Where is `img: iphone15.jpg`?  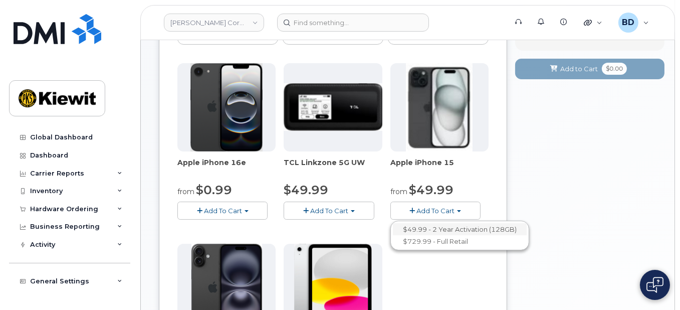 img: iphone15.jpg is located at coordinates (439, 107).